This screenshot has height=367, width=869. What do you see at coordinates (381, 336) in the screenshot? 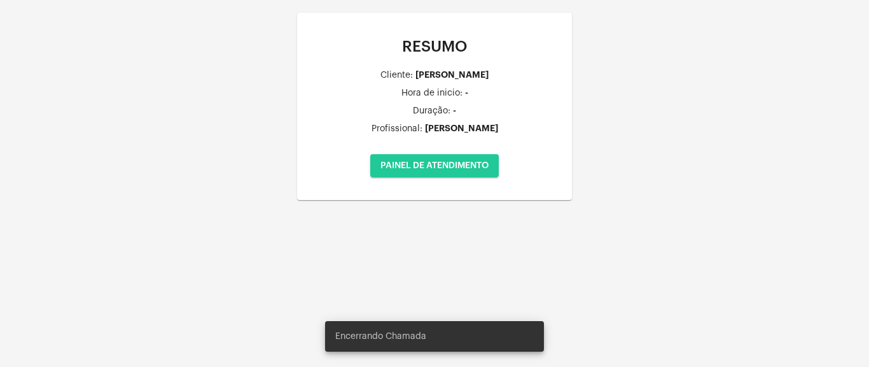
I see `span: Encerrando Chamada` at bounding box center [381, 336].